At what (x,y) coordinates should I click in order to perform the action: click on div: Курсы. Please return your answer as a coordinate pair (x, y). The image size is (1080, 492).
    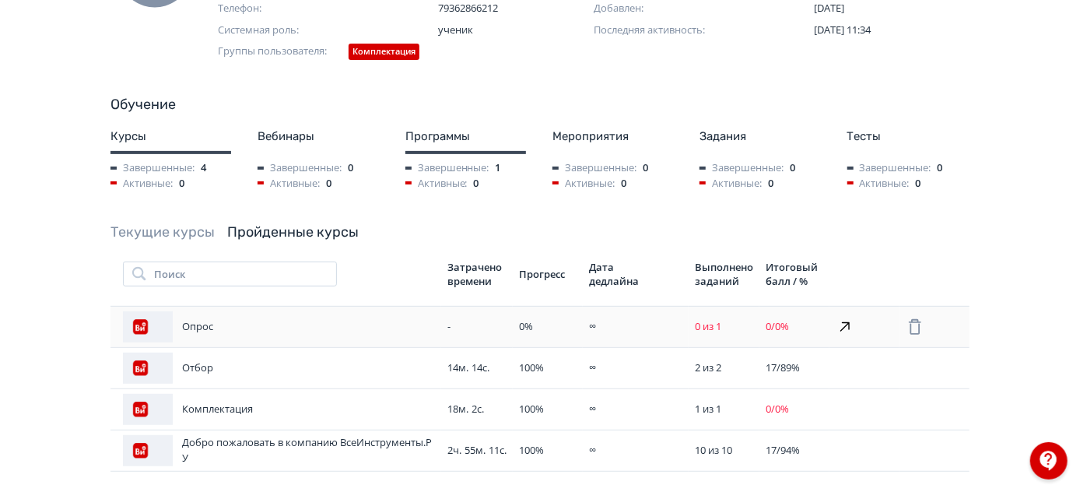
    Looking at the image, I should click on (171, 136).